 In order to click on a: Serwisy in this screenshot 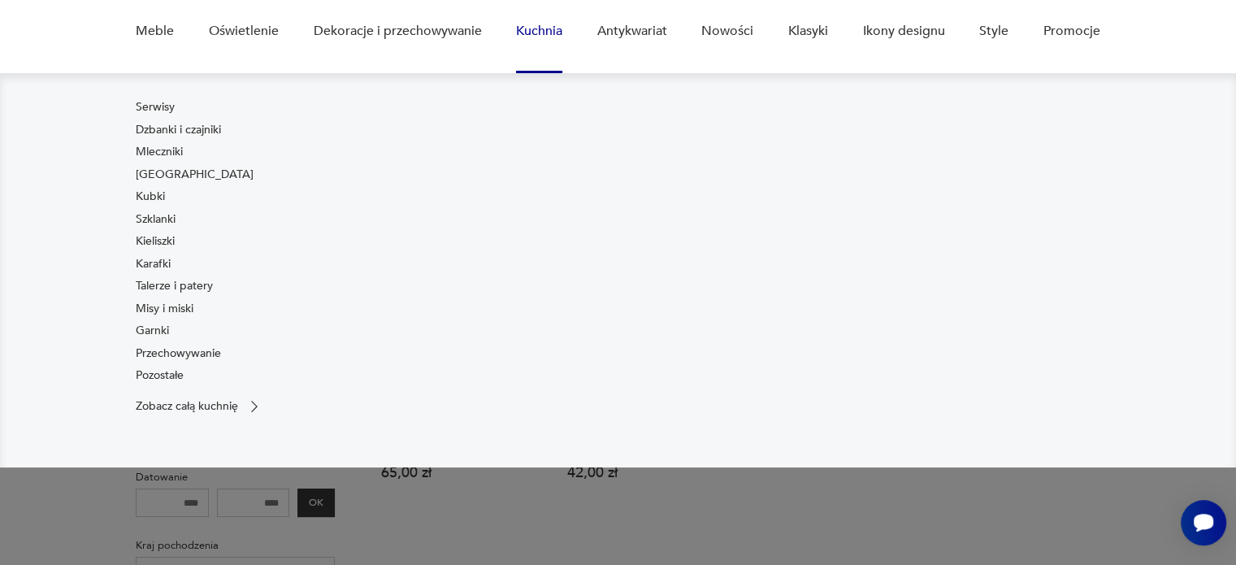, I will do `click(155, 107)`.